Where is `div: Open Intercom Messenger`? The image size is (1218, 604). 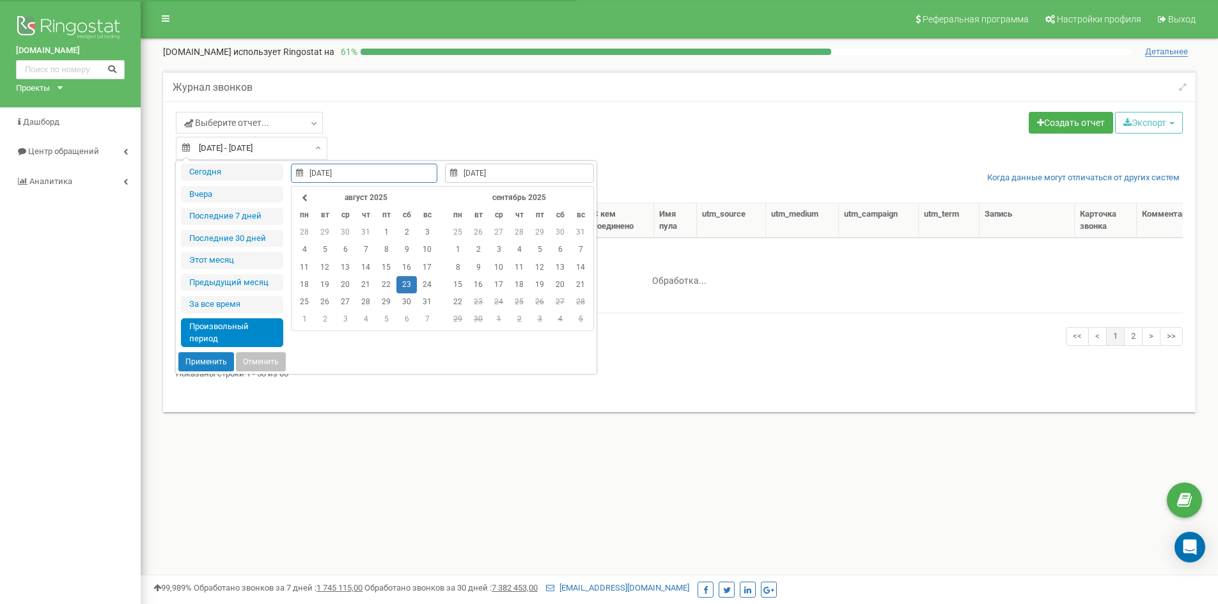 div: Open Intercom Messenger is located at coordinates (1190, 547).